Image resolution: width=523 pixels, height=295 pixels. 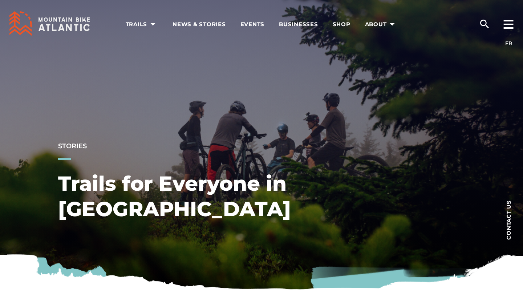 I want to click on span: News & Stories, so click(x=199, y=24).